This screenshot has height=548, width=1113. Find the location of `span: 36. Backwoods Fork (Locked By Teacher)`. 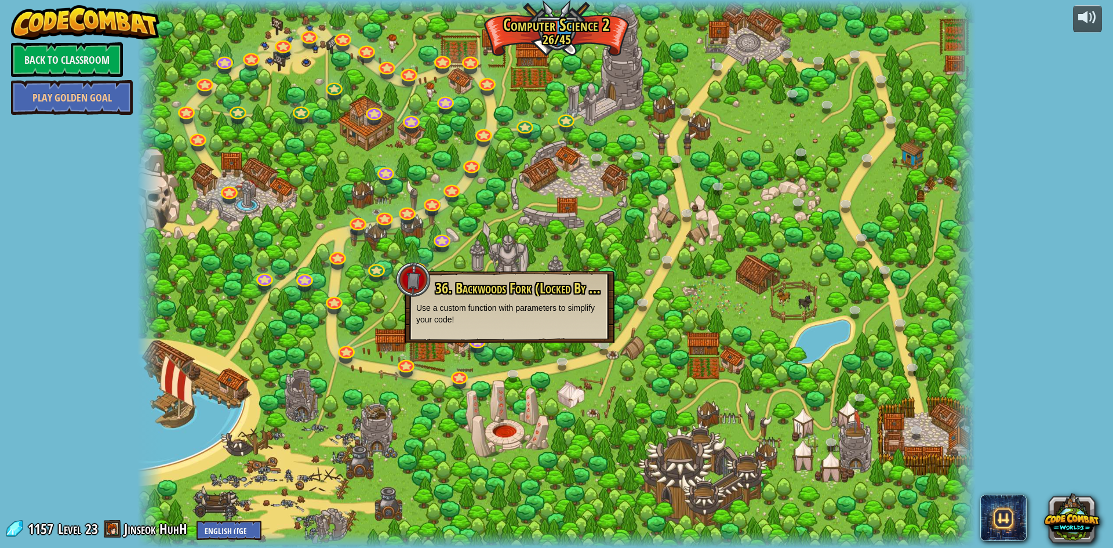

span: 36. Backwoods Fork (Locked By Teacher) is located at coordinates (532, 288).